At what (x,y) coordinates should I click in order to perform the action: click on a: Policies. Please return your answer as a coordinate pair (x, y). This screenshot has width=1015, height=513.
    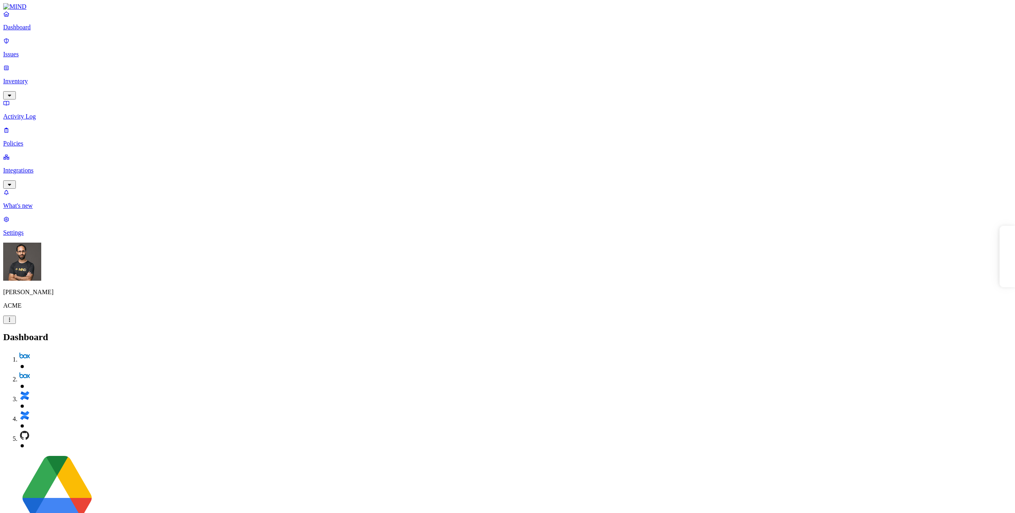
    Looking at the image, I should click on (507, 137).